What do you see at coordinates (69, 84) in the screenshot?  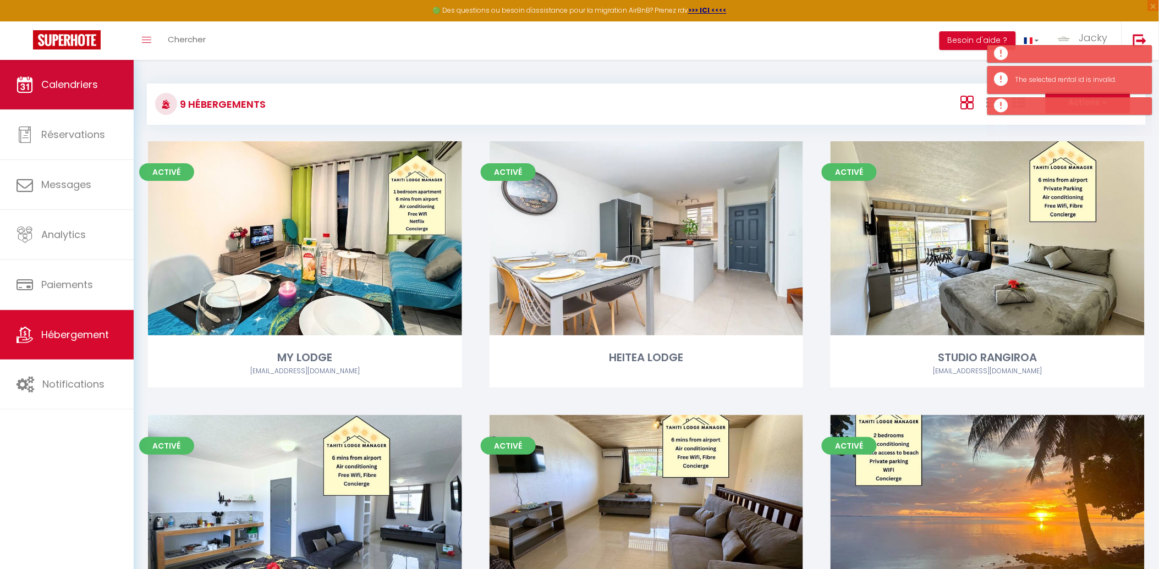 I see `span: Calendriers` at bounding box center [69, 84].